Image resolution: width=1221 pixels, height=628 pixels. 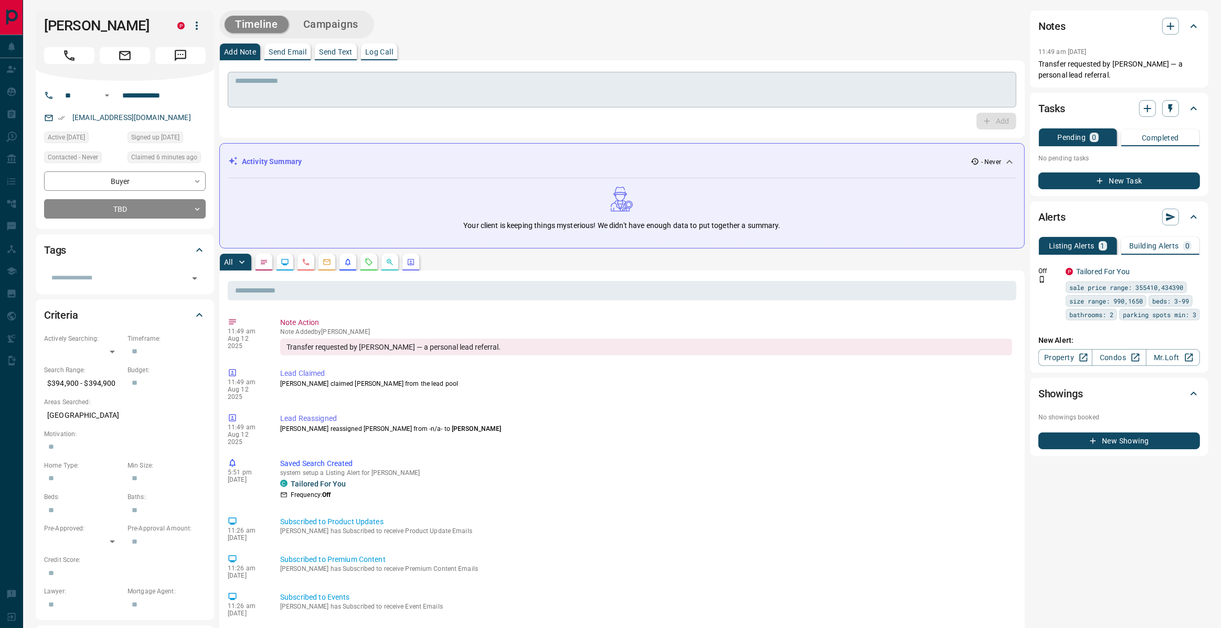 What do you see at coordinates (83, 339) in the screenshot?
I see `p: Actively Searching:` at bounding box center [83, 339].